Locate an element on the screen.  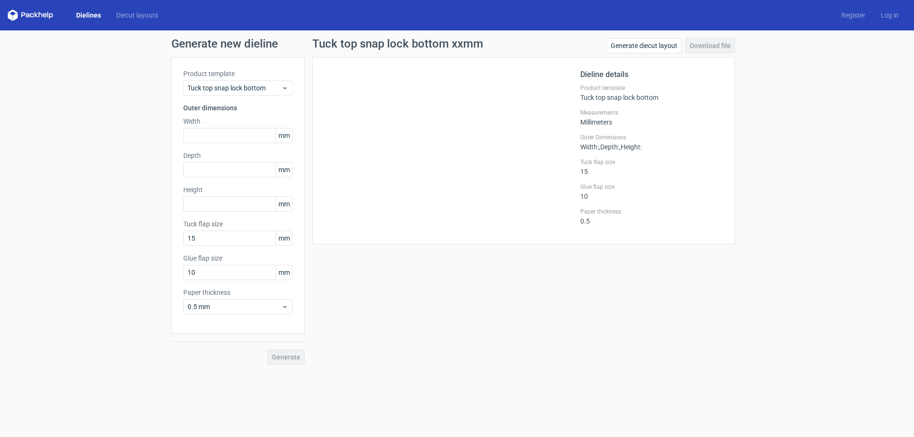
div: 0.5 is located at coordinates (652, 217).